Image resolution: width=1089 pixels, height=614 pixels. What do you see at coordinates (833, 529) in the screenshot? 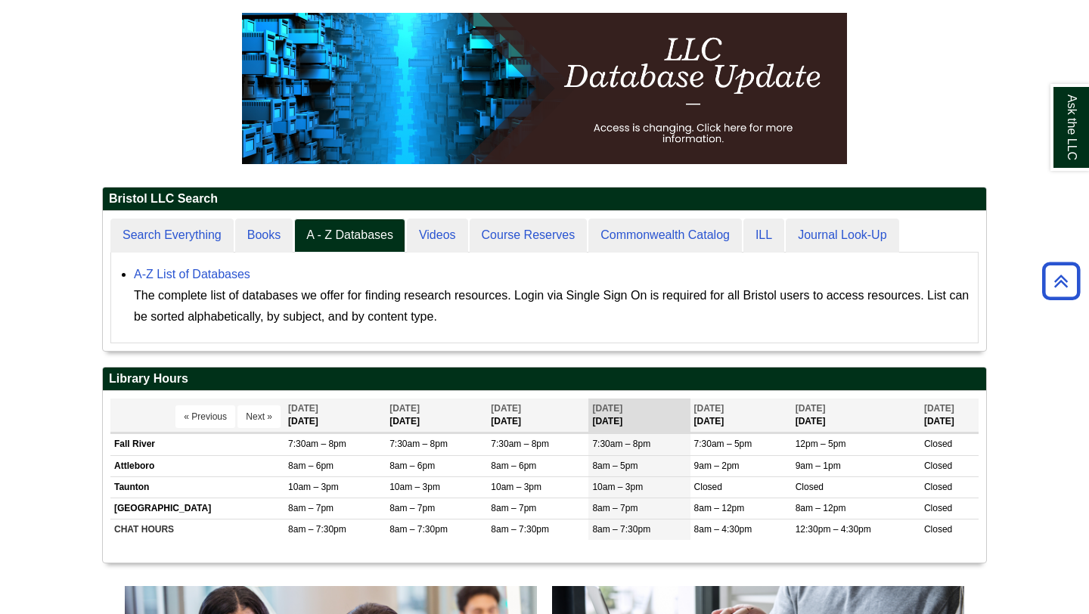
I see `span: 12:30pm – 4:30pm` at bounding box center [833, 529].